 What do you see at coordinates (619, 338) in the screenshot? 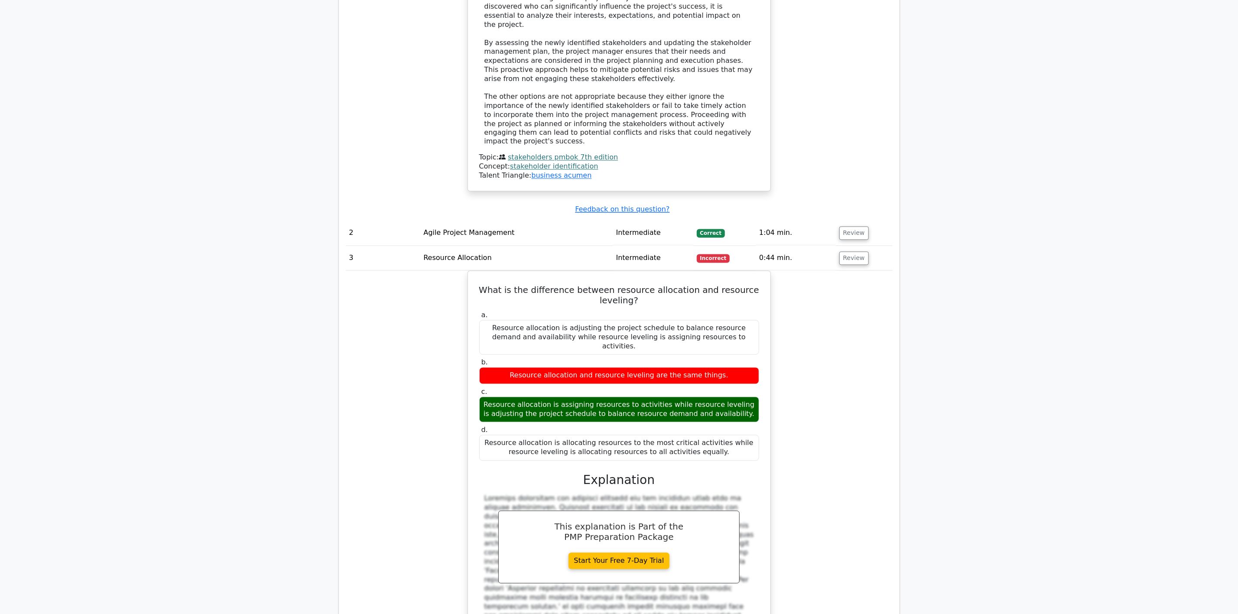
I see `div: Resource allocation is adjusting the project schedule to balance resource demand and availability...` at bounding box center [619, 338].